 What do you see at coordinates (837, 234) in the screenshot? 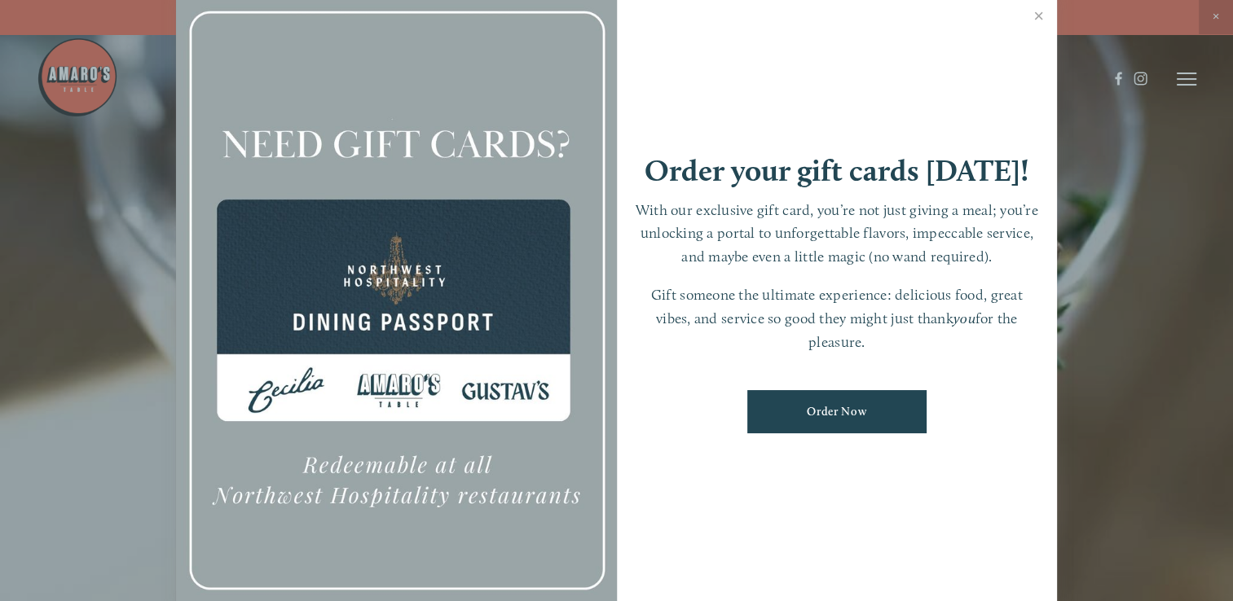
I see `p: With our exclusive gift card, you’re not just giving a meal; you’re unlocking a portal to unforge...` at bounding box center [837, 234].